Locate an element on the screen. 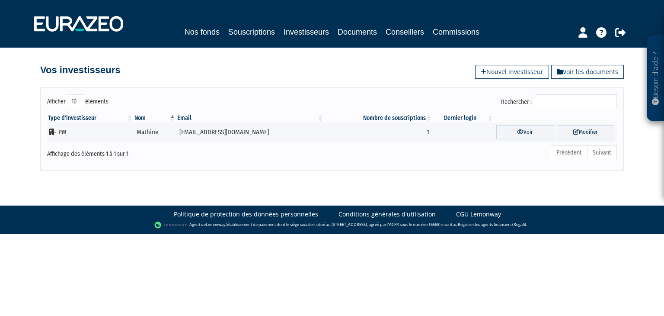 The image size is (664, 316). td: Mathine is located at coordinates (155, 132).